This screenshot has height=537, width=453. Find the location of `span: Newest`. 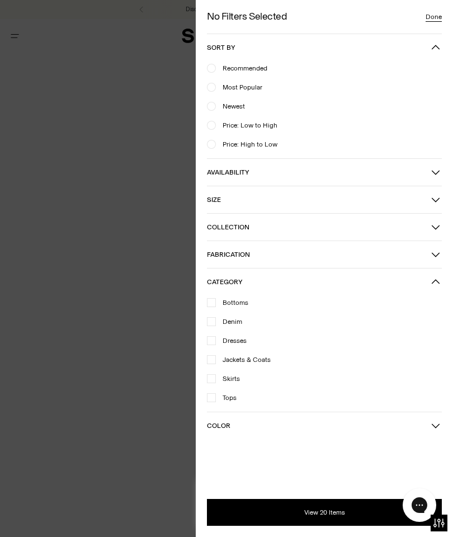

span: Newest is located at coordinates (230, 106).